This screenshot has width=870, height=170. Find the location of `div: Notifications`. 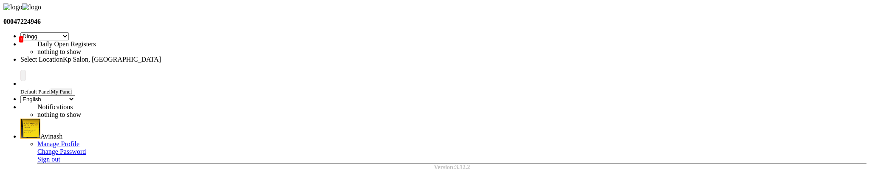

div: Notifications is located at coordinates (144, 107).